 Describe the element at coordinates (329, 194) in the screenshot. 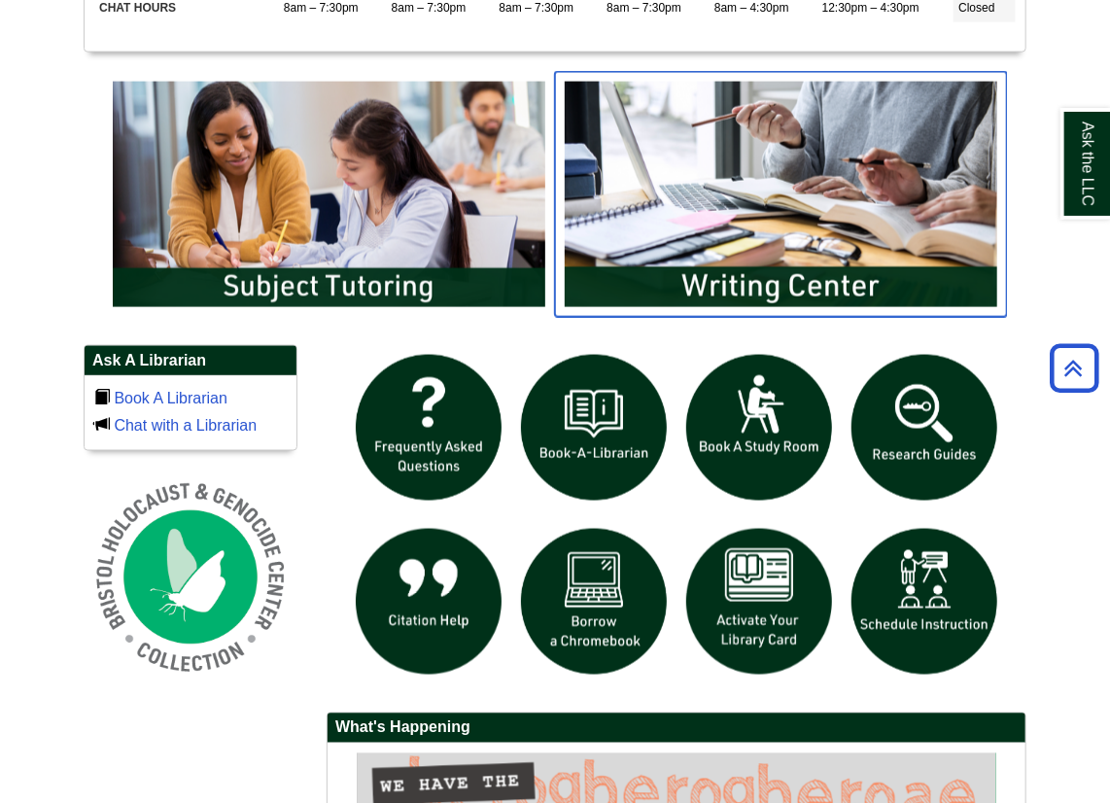

I see `img: Subject Tutoring Information` at that location.